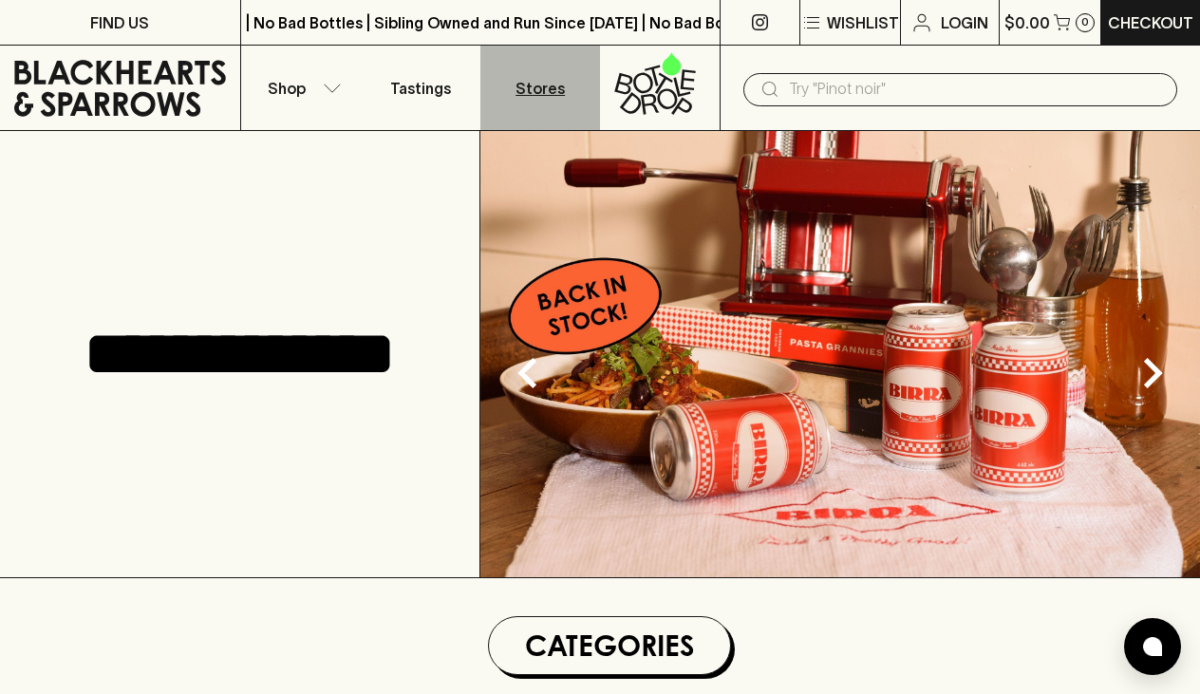 This screenshot has height=694, width=1200. I want to click on a: Tastings, so click(421, 87).